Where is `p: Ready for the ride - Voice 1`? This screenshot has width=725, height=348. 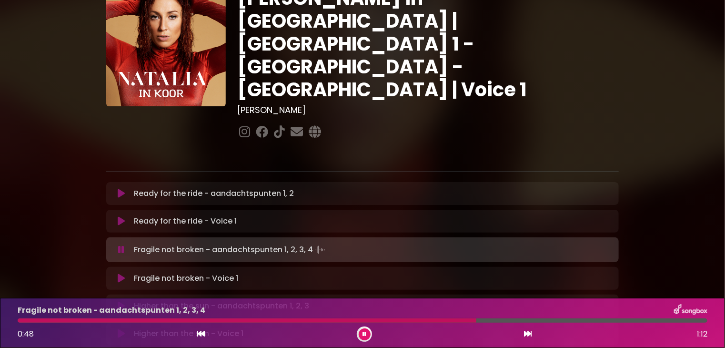
p: Ready for the ride - Voice 1 is located at coordinates (186, 221).